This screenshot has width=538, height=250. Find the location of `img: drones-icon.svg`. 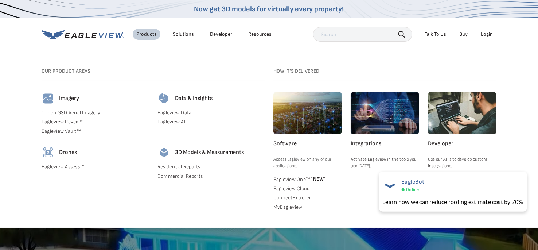

img: drones-icon.svg is located at coordinates (48, 152).